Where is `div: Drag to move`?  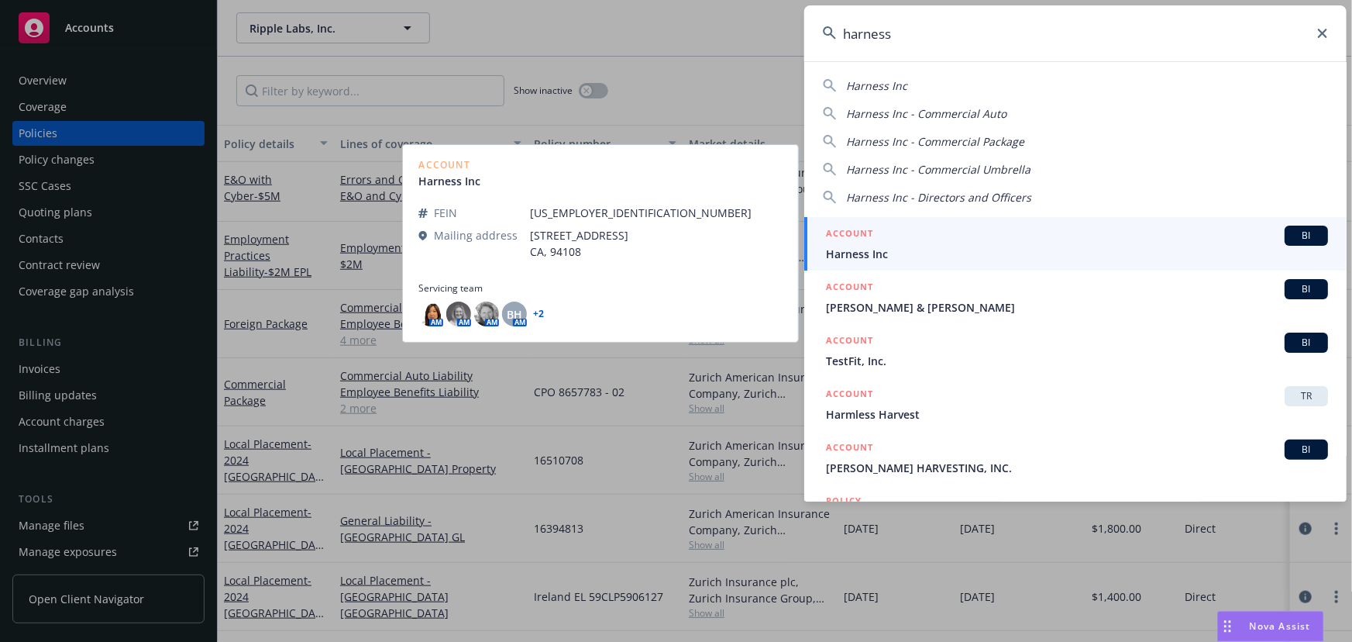 div: Drag to move is located at coordinates (1227, 626).